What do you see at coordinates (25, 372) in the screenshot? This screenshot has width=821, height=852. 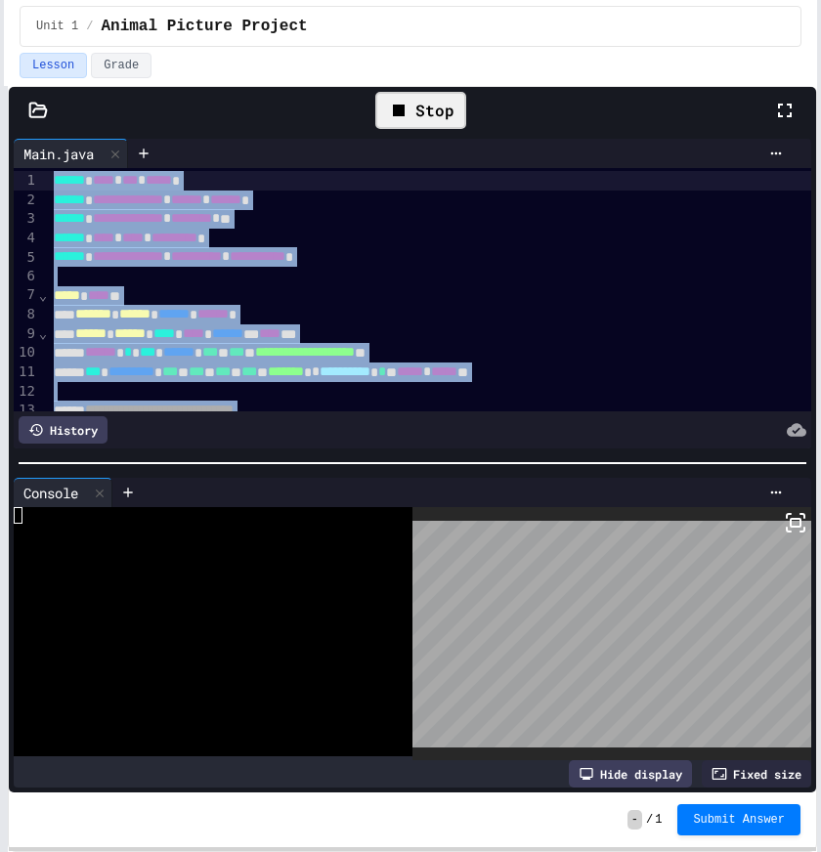 I see `div: 11` at bounding box center [25, 372].